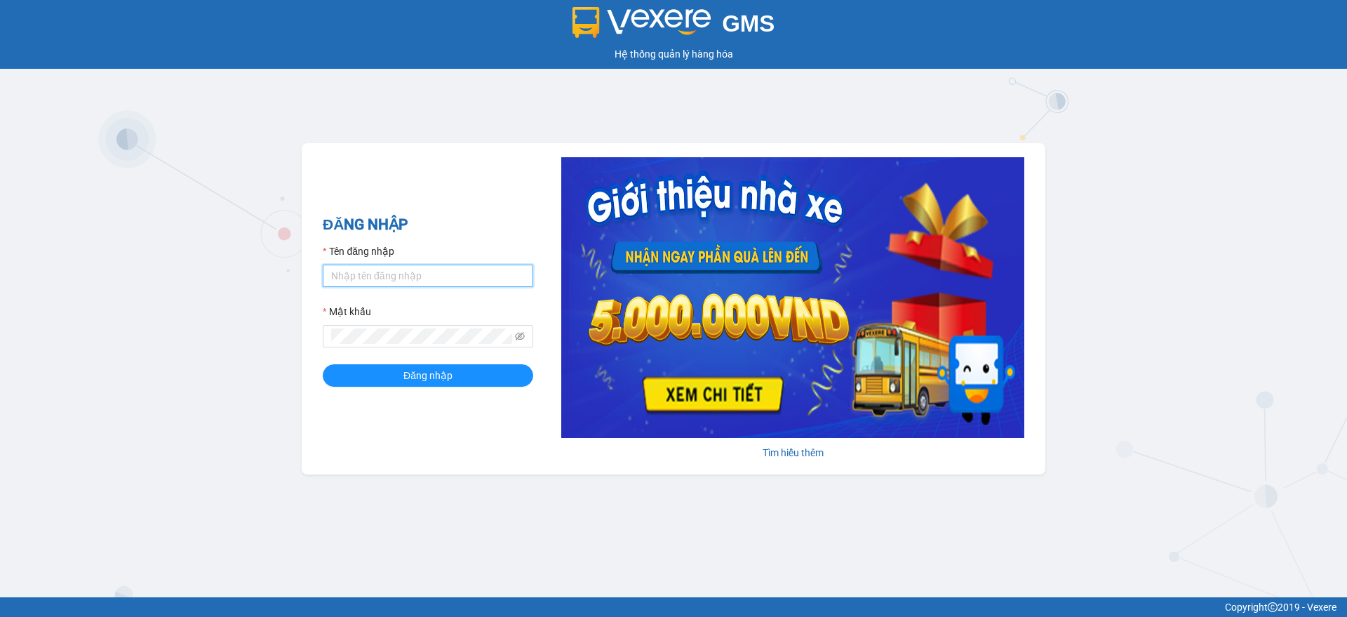  Describe the element at coordinates (428, 375) in the screenshot. I see `button: Đăng nhập` at that location.